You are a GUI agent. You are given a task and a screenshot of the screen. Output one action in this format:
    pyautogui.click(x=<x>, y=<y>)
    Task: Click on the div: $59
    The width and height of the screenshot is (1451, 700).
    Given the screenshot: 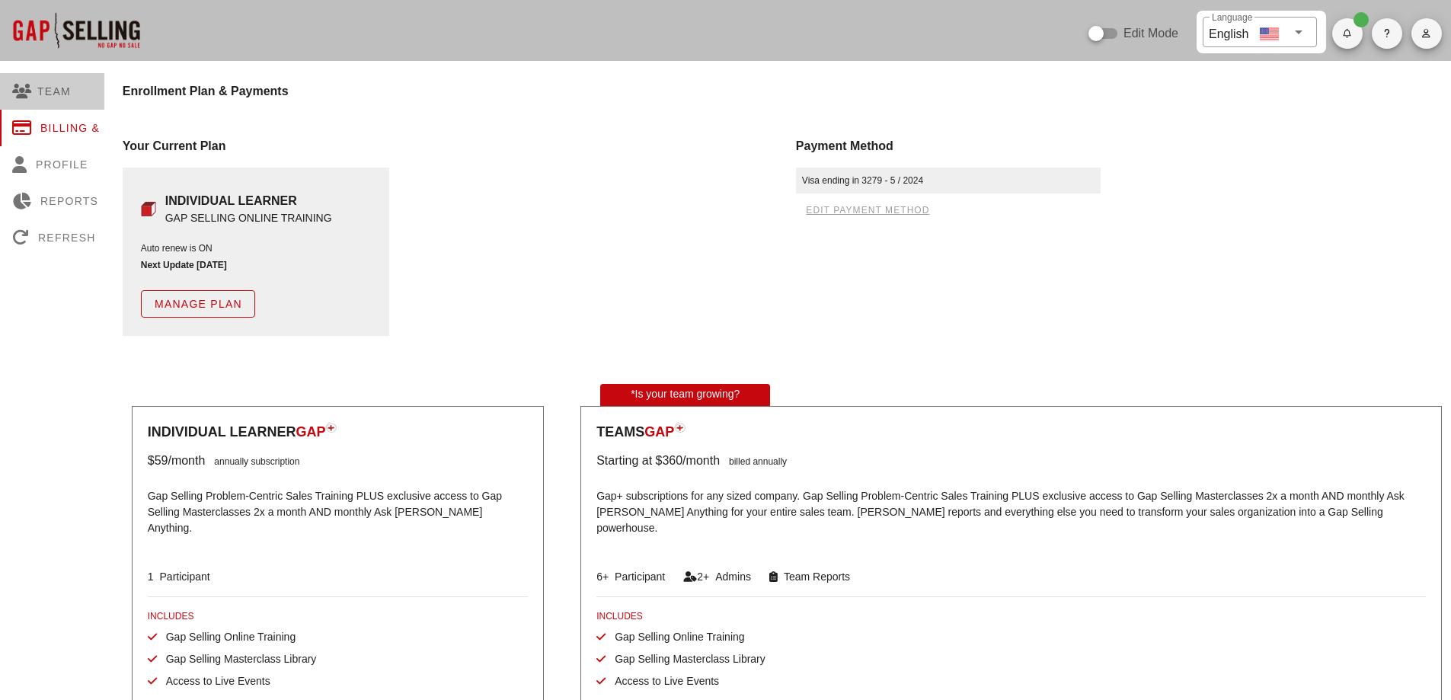 What is the action you would take?
    pyautogui.click(x=158, y=461)
    